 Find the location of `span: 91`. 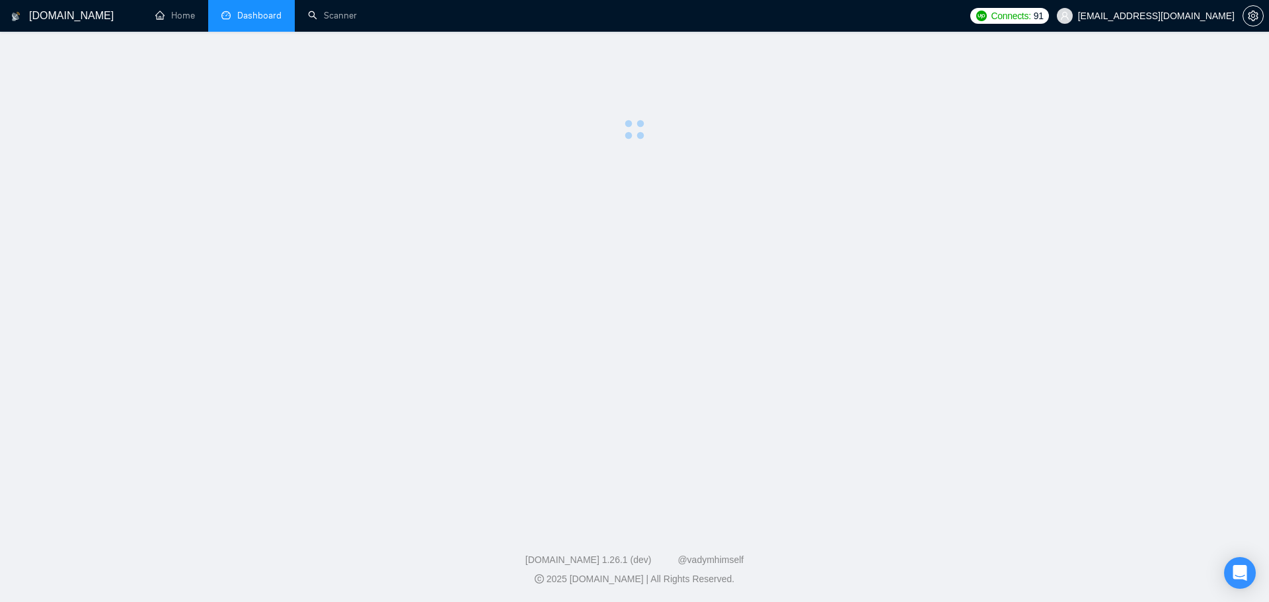

span: 91 is located at coordinates (1038, 16).